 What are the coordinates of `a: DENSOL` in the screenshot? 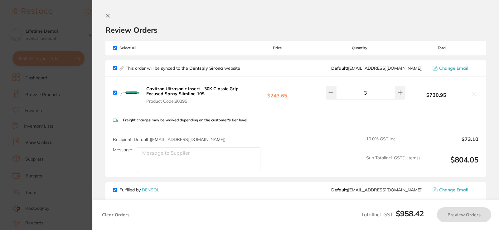 It's located at (151, 190).